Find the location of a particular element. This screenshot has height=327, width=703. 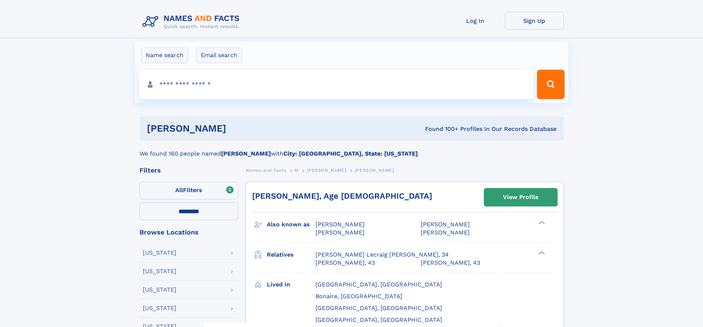

h3: Also known as is located at coordinates (291, 225).